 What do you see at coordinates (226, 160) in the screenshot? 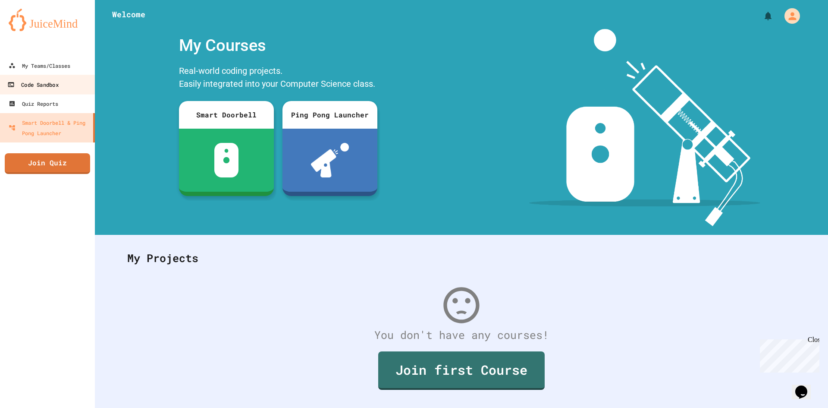
I see `img: sdb-white.svg` at bounding box center [226, 160].